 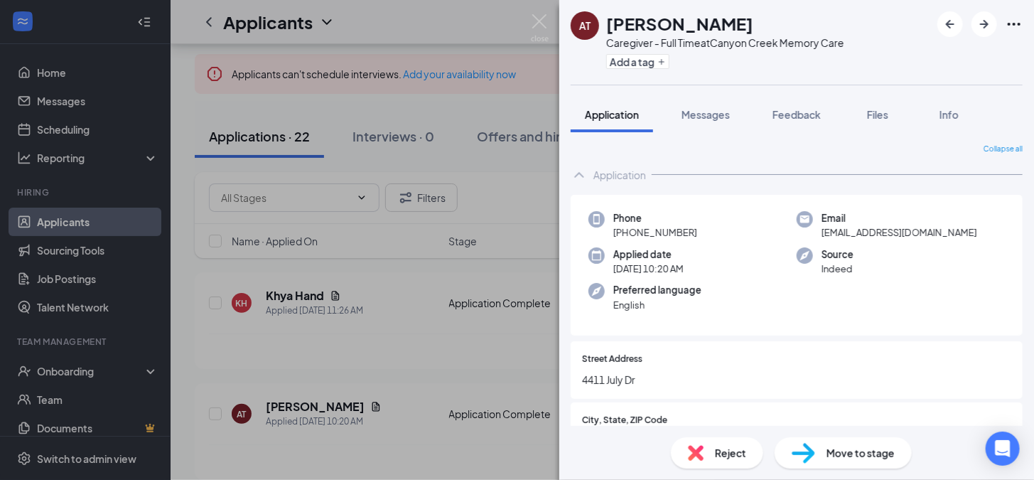 I want to click on span: Phone, so click(x=655, y=218).